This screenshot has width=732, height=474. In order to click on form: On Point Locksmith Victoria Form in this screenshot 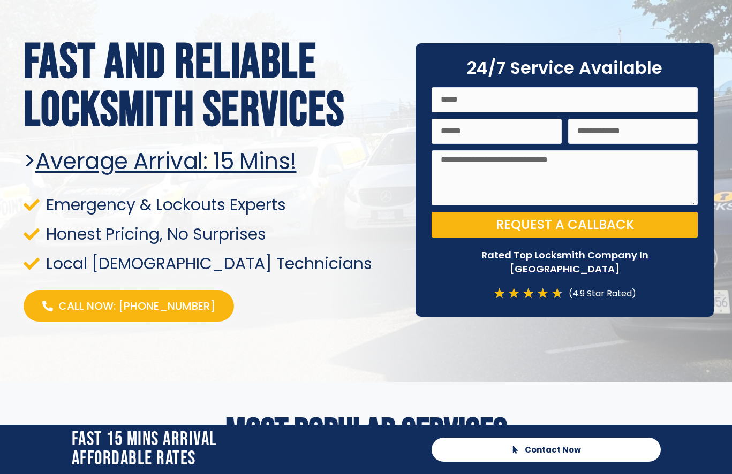, I will do `click(564, 166)`.